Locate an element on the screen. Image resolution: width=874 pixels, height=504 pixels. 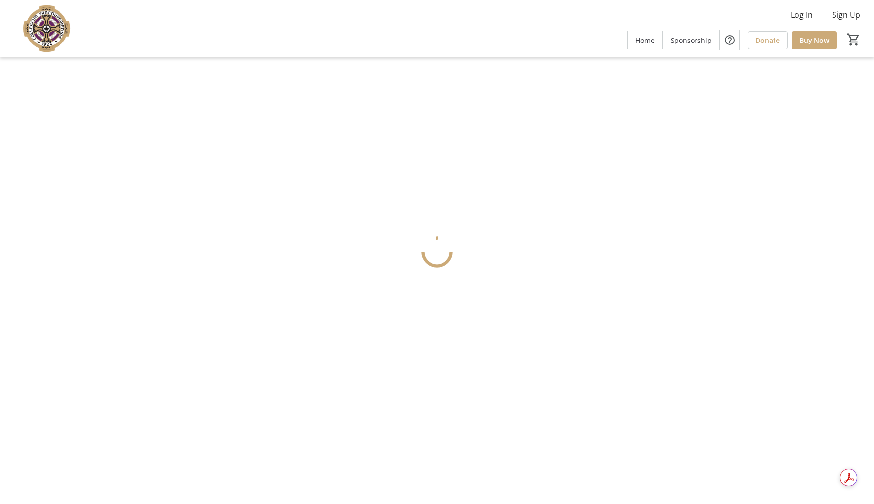
button: Cart is located at coordinates (854, 40).